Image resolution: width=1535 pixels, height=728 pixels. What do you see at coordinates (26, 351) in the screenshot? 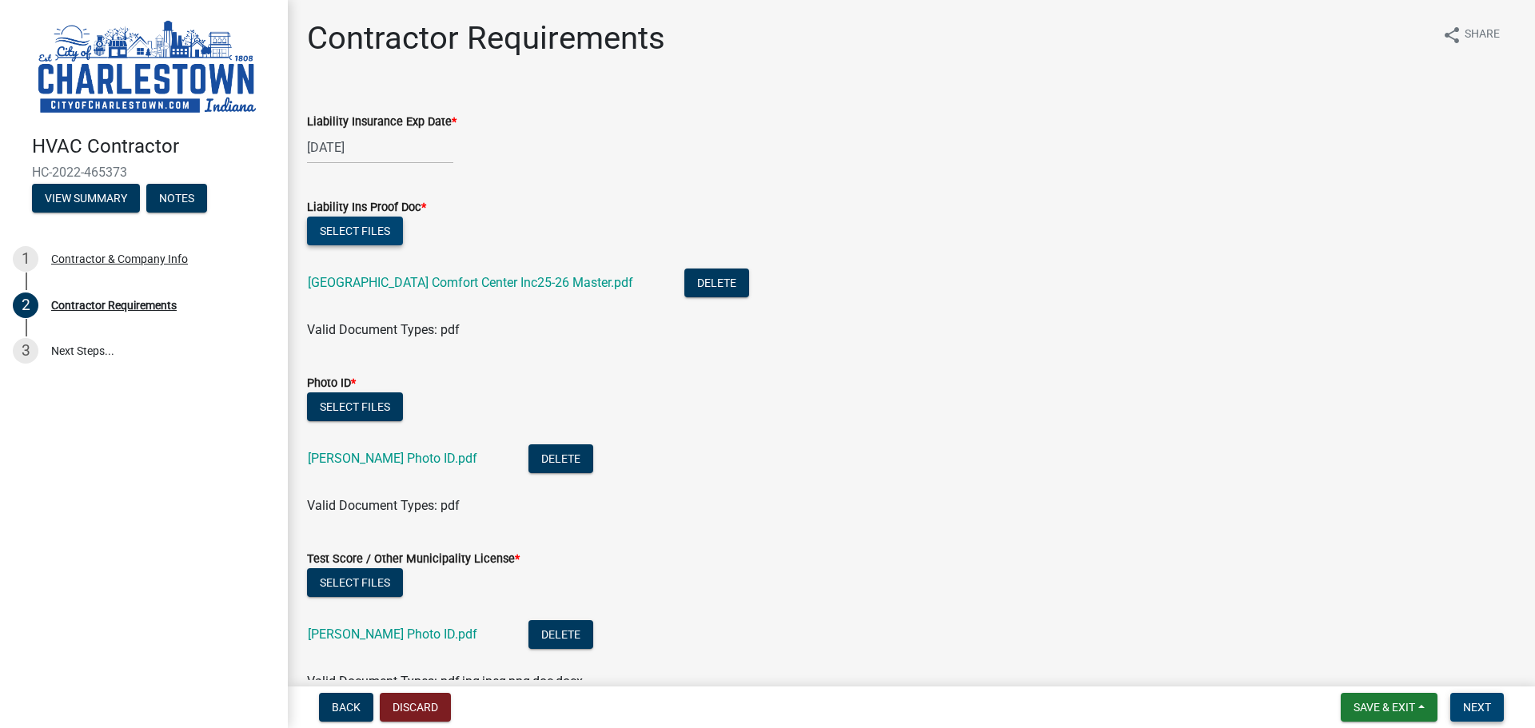
I see `div: 3` at bounding box center [26, 351].